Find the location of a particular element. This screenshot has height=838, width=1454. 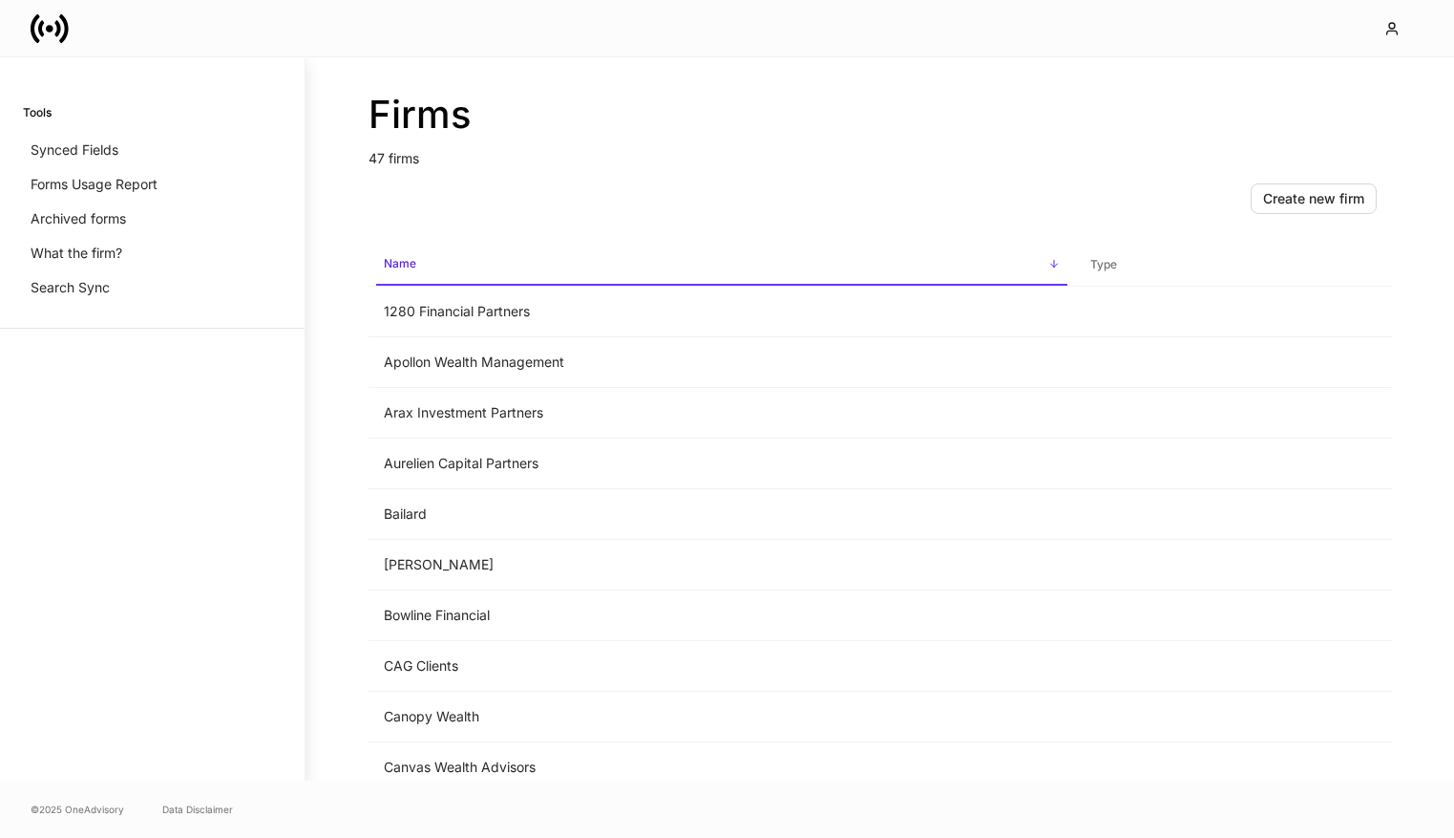

p: Archived forms is located at coordinates (78, 219).